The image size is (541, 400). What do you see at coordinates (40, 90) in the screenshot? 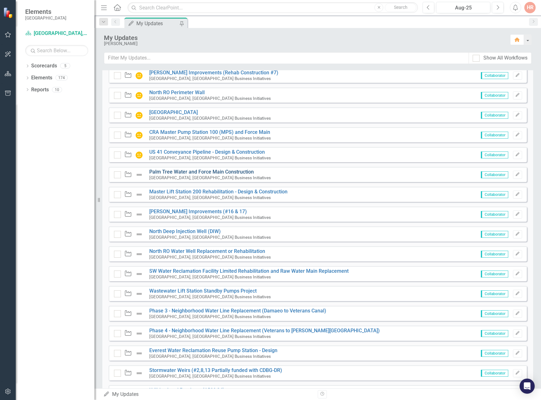
I see `a: Reports` at bounding box center [40, 90].